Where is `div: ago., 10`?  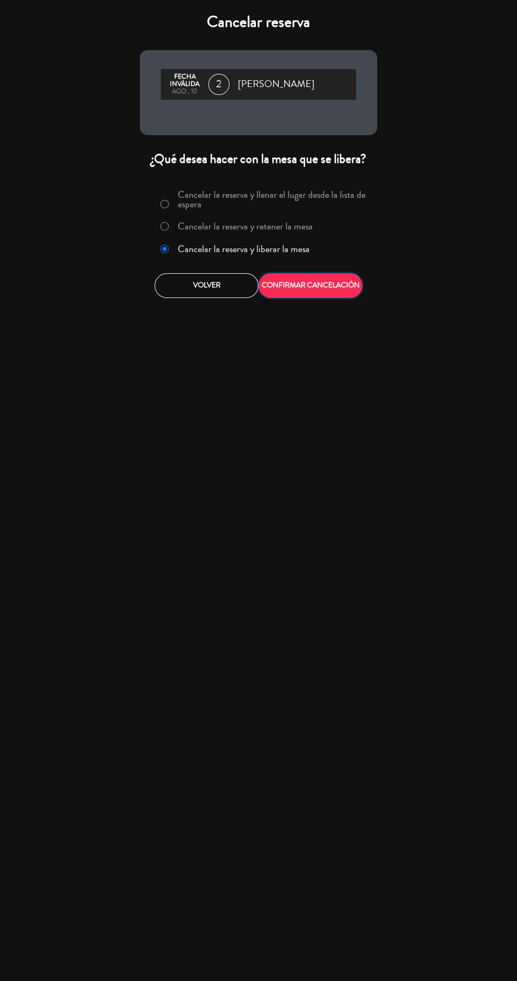 div: ago., 10 is located at coordinates (185, 92).